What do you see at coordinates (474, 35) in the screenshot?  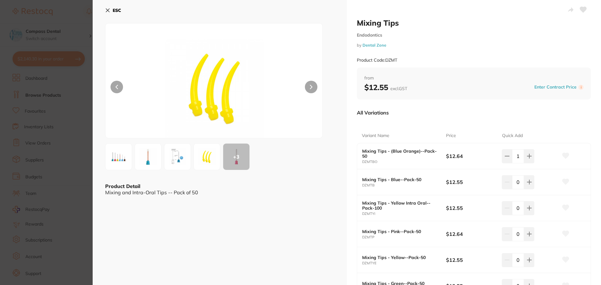 I see `small: Endodontics` at bounding box center [474, 35].